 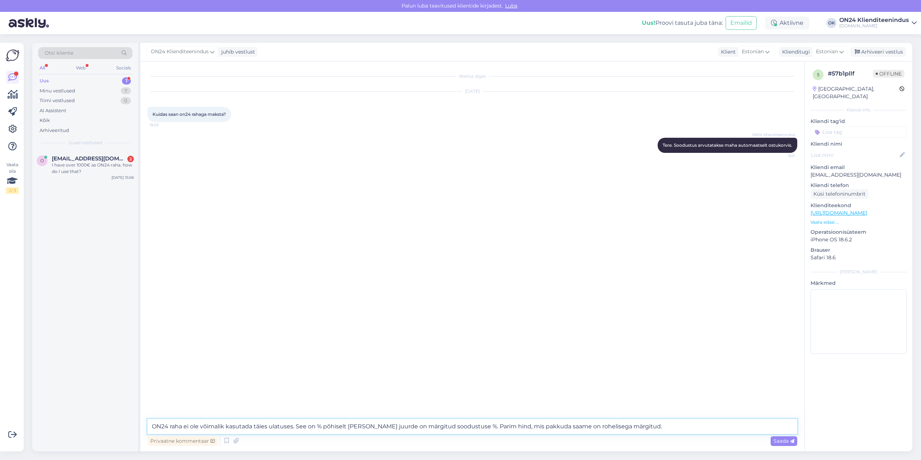 I want to click on span: o, so click(x=42, y=160).